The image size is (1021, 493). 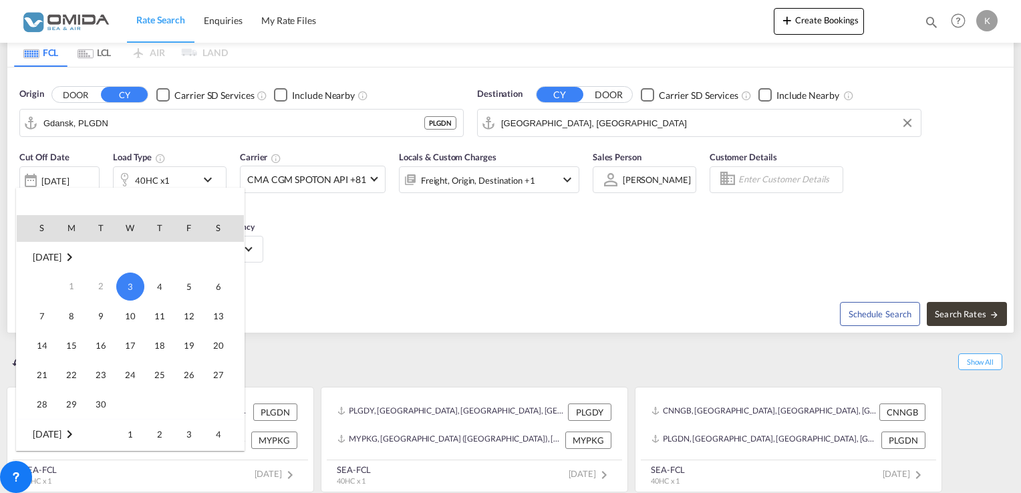 What do you see at coordinates (130, 257) in the screenshot?
I see `tr: Week undefined` at bounding box center [130, 257].